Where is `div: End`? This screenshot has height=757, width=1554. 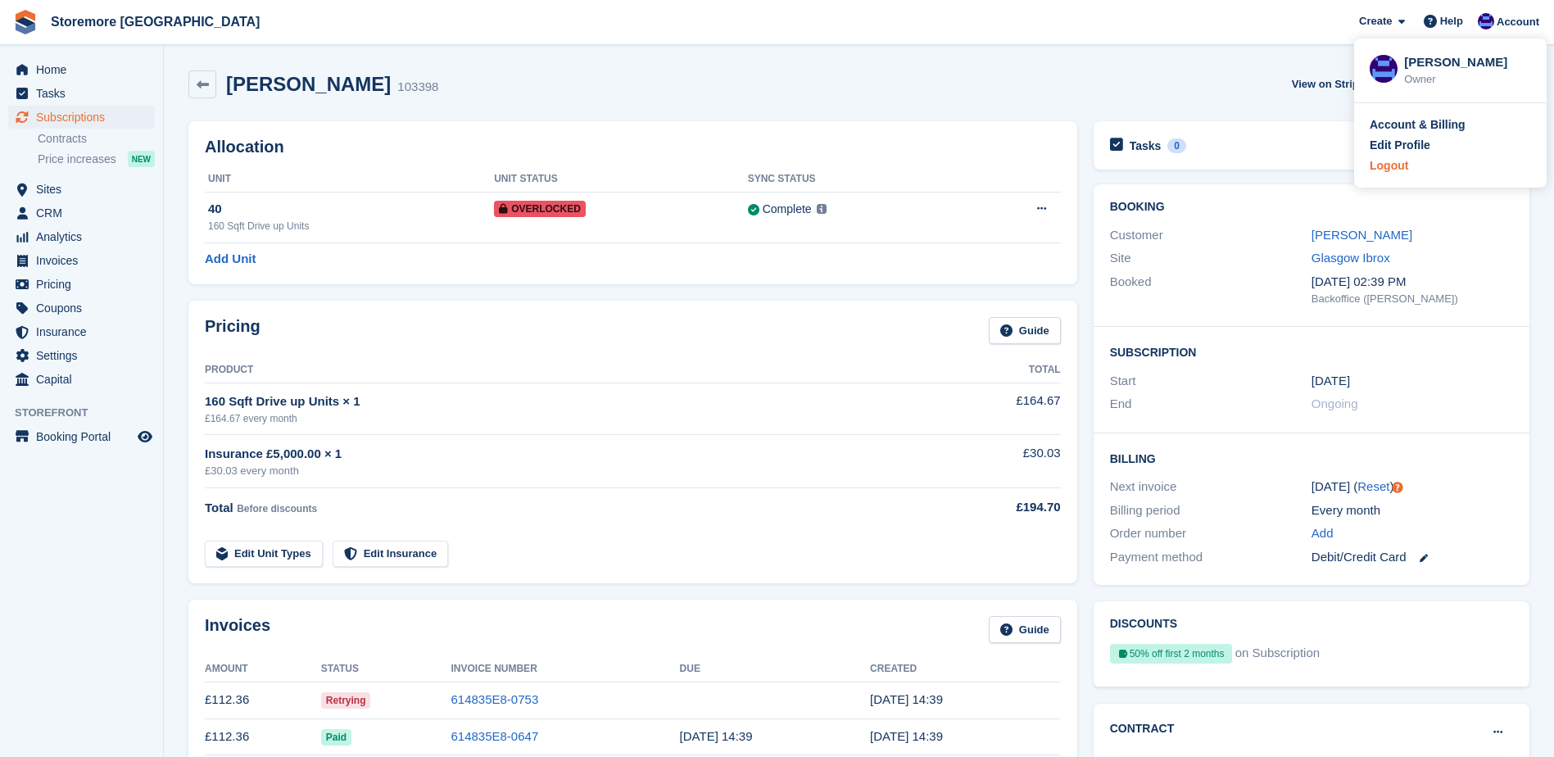 div: End is located at coordinates (1210, 404).